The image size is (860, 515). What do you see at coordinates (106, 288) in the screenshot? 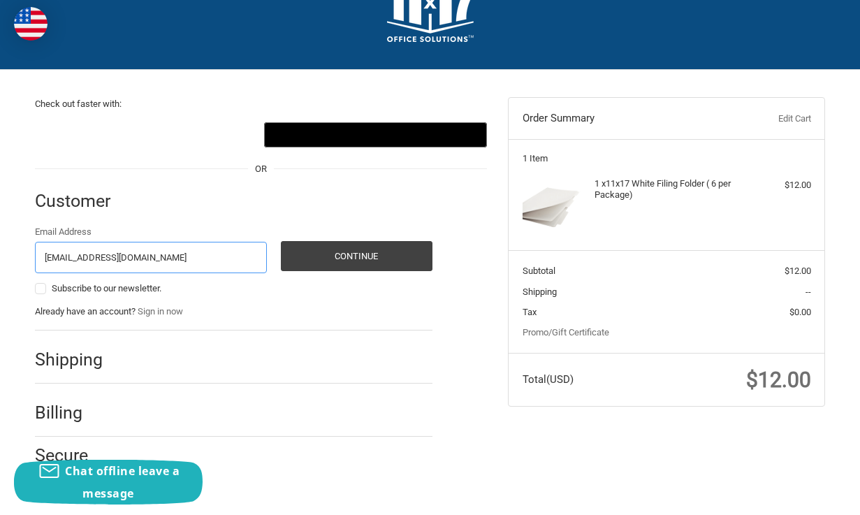
I see `span: Subscribe to our newsletter.` at bounding box center [106, 288].